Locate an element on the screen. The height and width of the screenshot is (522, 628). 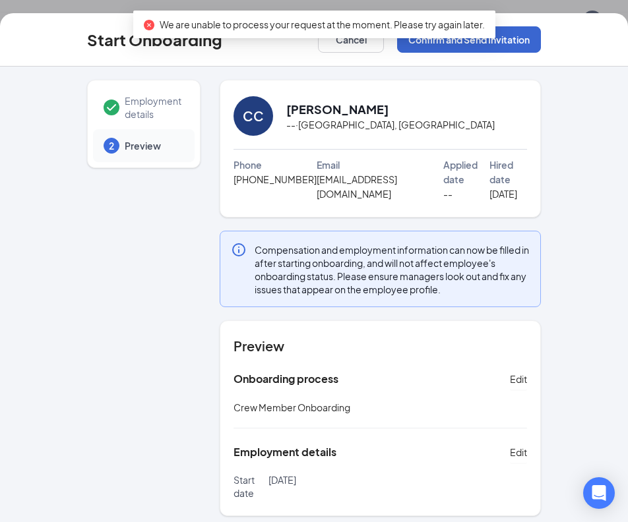
h3: Start Onboarding is located at coordinates (154, 40).